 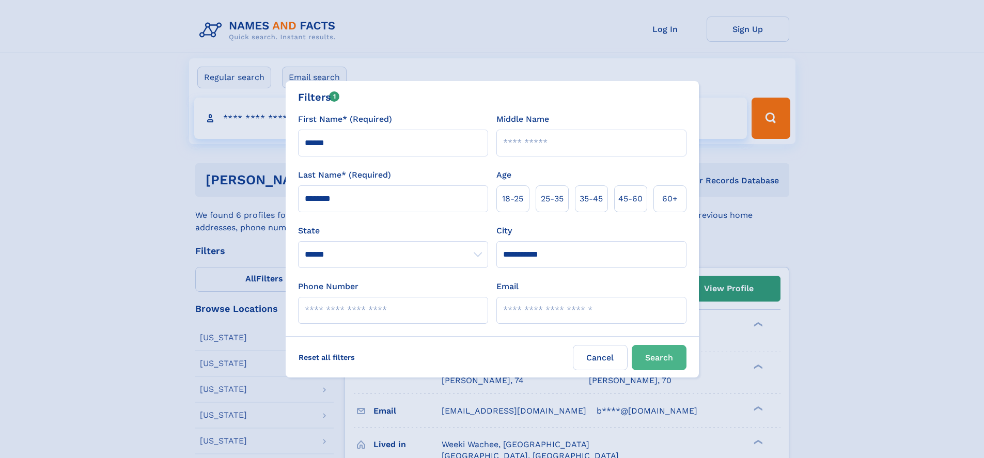 I want to click on span: 45‑60, so click(x=630, y=199).